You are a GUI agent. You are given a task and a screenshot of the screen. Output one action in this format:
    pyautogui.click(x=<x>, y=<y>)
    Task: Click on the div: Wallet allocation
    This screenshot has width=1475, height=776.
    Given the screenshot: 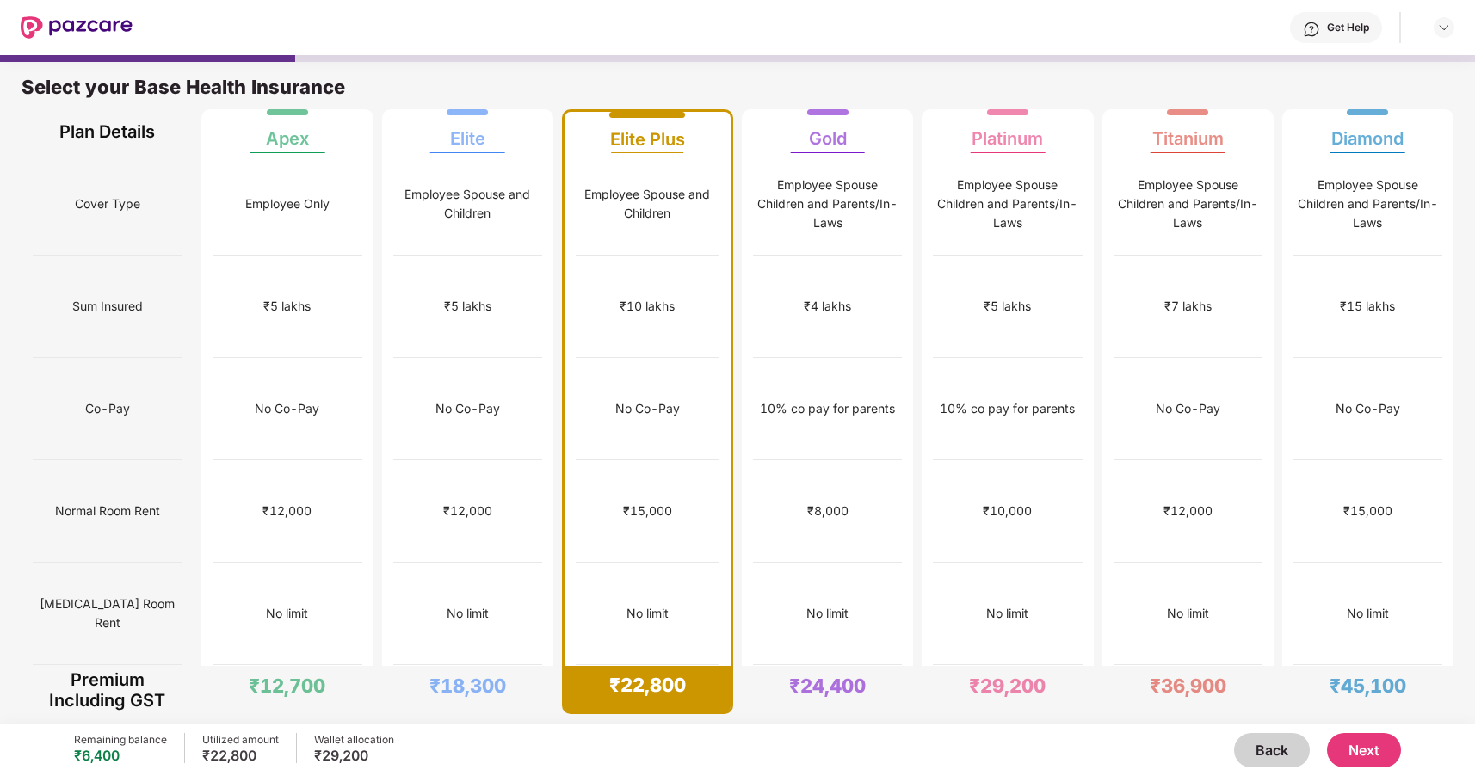 What is the action you would take?
    pyautogui.click(x=354, y=740)
    